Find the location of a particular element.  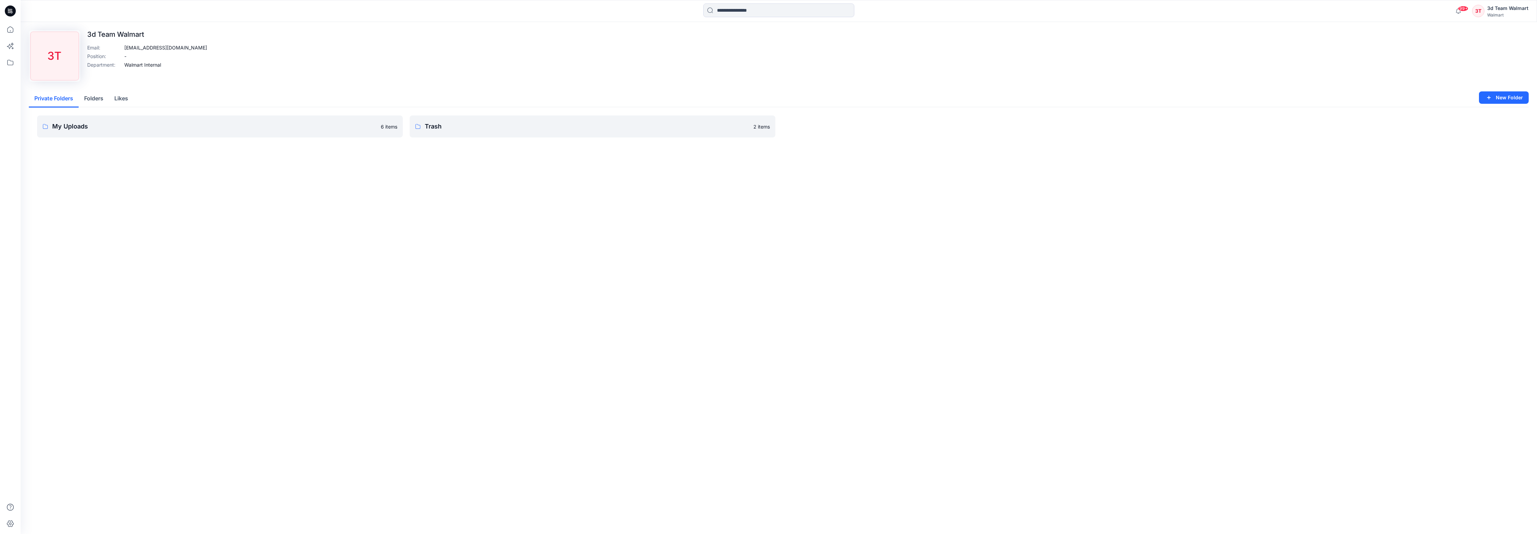

span: 99+ is located at coordinates (1464, 9).